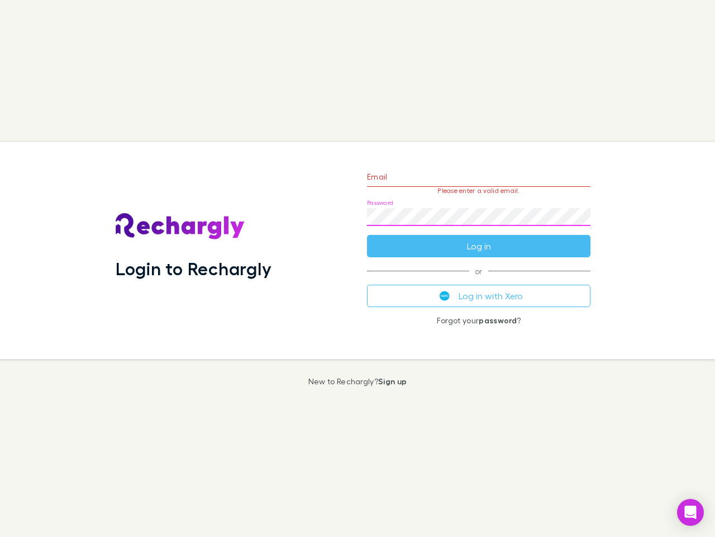  I want to click on p: Please enter a valid email., so click(479, 191).